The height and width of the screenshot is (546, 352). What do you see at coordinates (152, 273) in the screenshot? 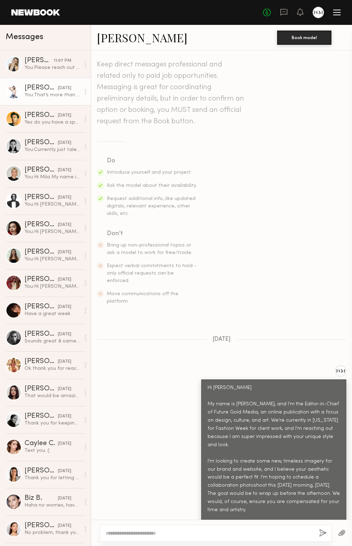
I see `span: Expect verbal commitments to hold - only official requests can be enforced.` at bounding box center [152, 273].